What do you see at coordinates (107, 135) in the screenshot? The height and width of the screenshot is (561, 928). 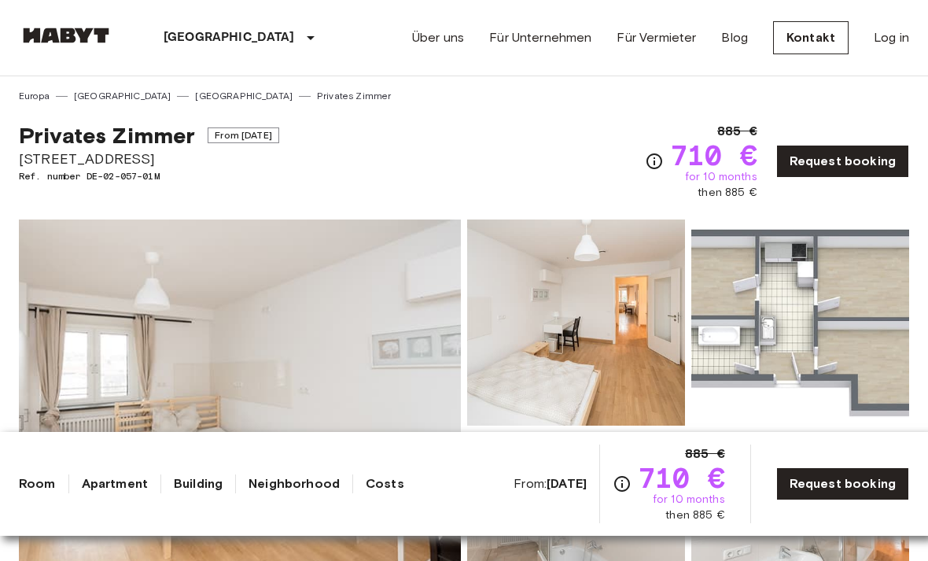 I see `span: Privates Zimmer` at bounding box center [107, 135].